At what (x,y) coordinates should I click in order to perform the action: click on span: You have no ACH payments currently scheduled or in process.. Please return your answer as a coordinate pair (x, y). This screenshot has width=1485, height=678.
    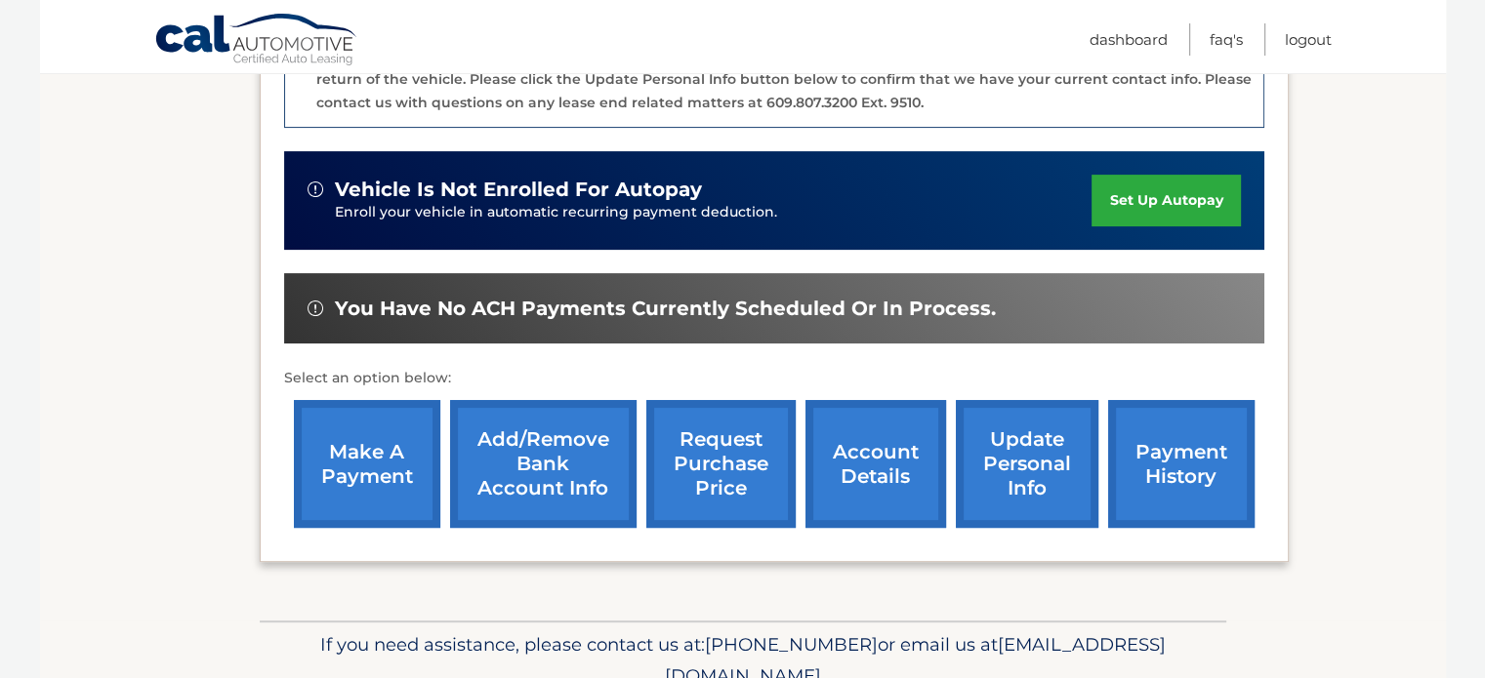
    Looking at the image, I should click on (665, 308).